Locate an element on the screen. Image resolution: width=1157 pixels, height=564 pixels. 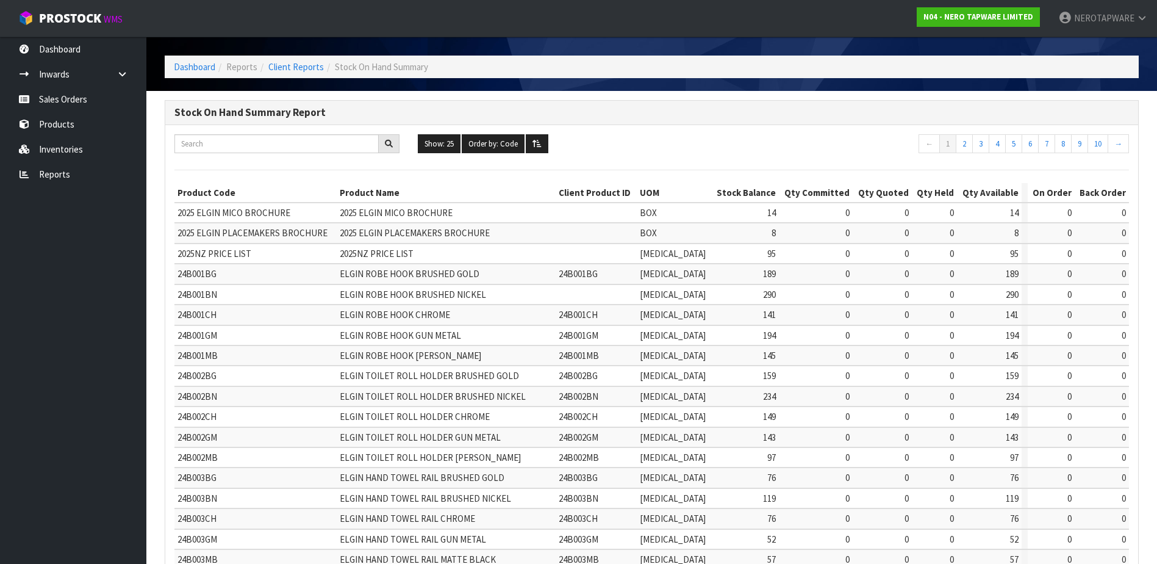
th: Back Order is located at coordinates (1102, 193).